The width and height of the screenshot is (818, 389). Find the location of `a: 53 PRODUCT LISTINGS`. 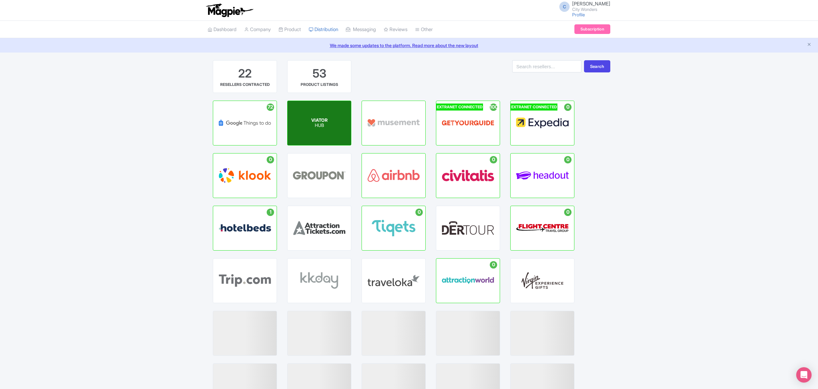

a: 53 PRODUCT LISTINGS is located at coordinates (319, 77).